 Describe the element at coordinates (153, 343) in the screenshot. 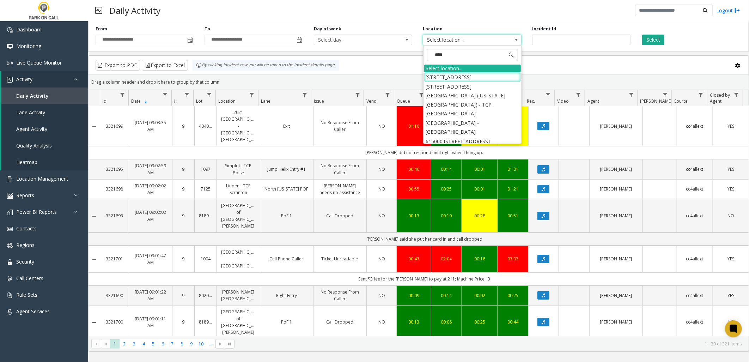

I see `span: Page 5` at that location.